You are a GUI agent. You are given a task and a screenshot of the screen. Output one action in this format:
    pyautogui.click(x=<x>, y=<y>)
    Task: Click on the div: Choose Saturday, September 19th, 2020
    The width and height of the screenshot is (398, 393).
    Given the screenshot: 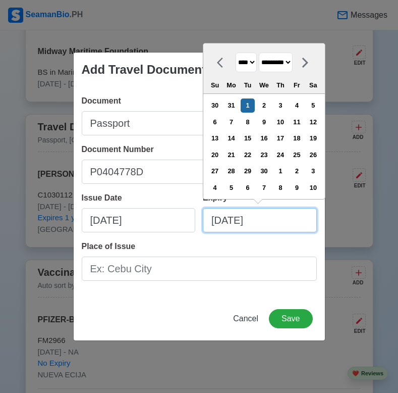 What is the action you would take?
    pyautogui.click(x=313, y=138)
    